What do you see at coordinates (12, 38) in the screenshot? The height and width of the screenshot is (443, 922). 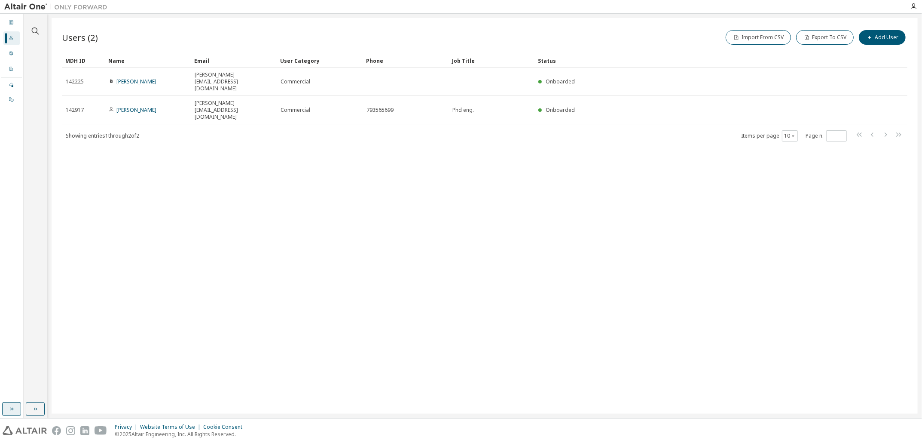 I see `div: Users` at bounding box center [12, 38].